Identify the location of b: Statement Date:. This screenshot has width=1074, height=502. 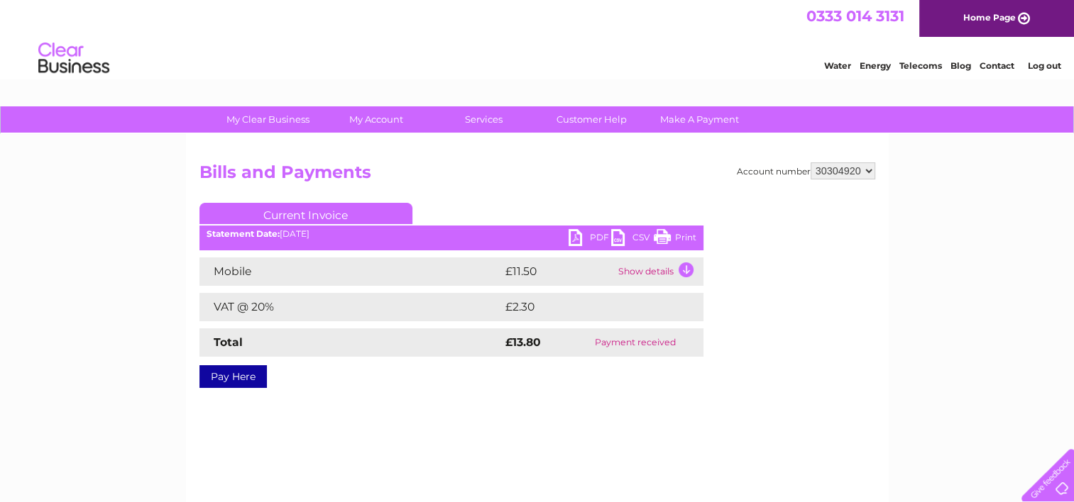
(243, 234).